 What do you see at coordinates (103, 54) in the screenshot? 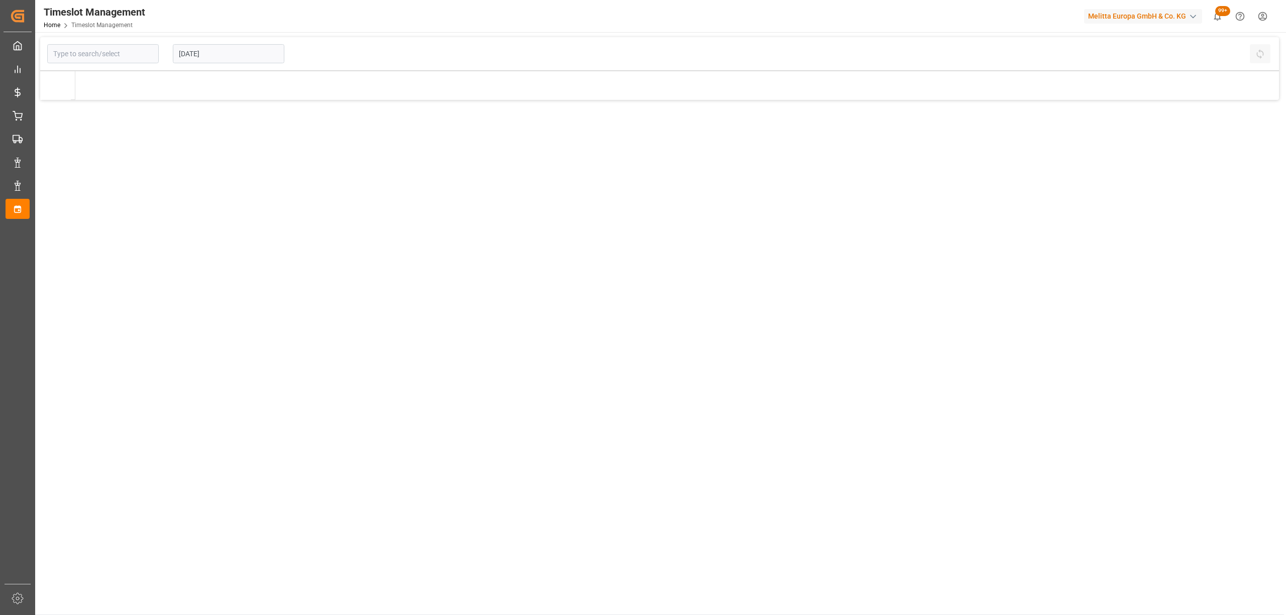
I see `input: Type to search/select` at bounding box center [103, 54].